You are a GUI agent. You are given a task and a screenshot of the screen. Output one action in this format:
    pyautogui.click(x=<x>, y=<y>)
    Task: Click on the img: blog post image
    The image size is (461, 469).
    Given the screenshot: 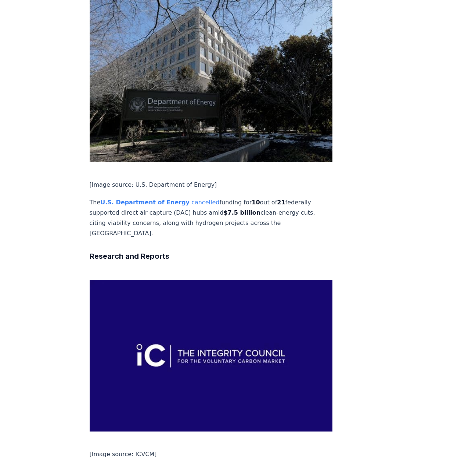 What is the action you would take?
    pyautogui.click(x=211, y=356)
    